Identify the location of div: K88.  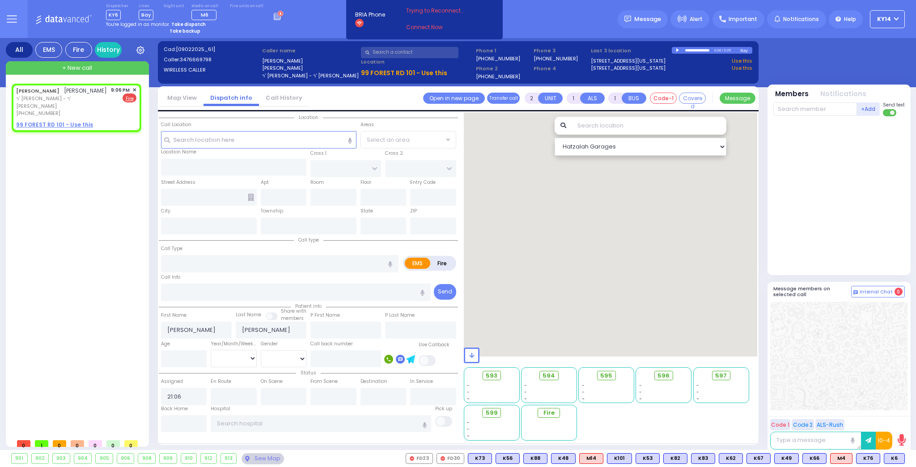
(535, 458).